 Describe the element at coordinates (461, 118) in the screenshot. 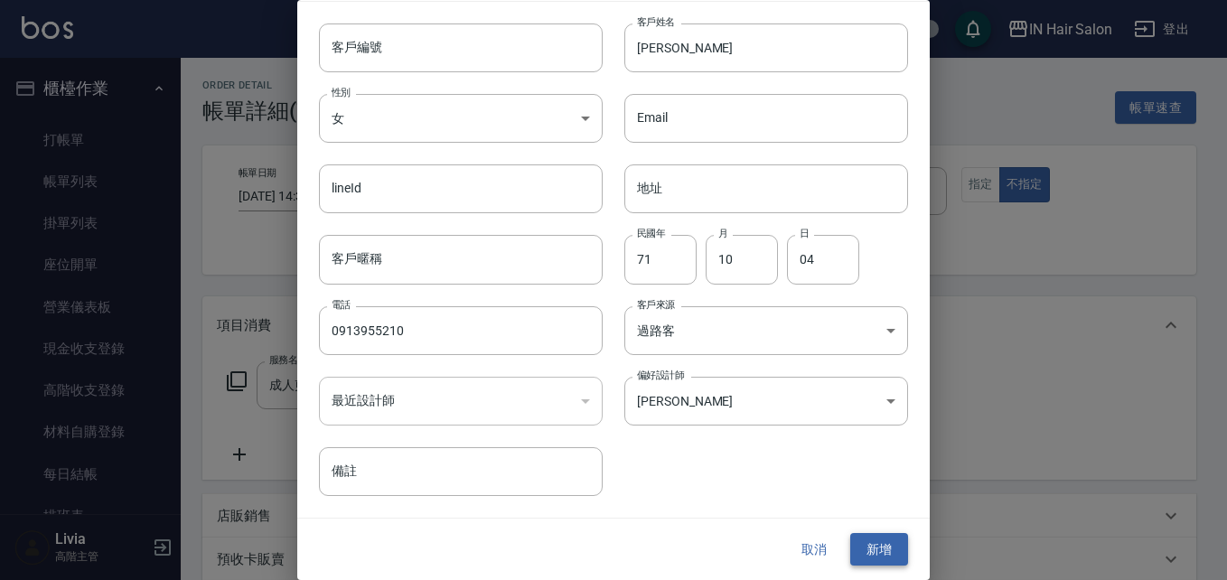

I see `div: 女` at that location.